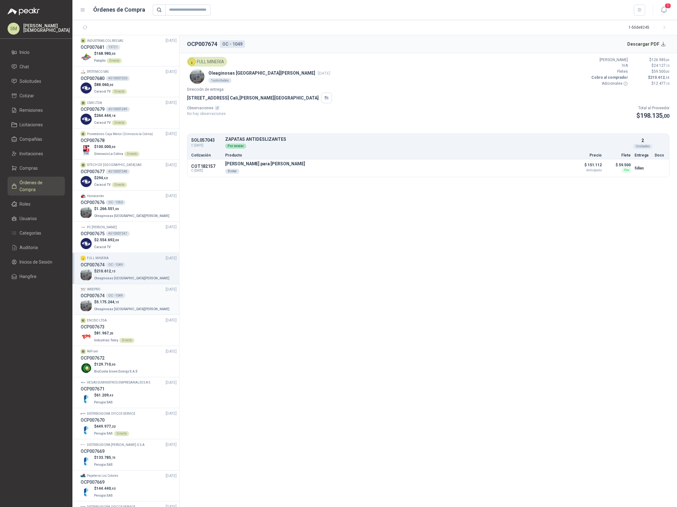  Describe the element at coordinates (93, 482) in the screenshot. I see `h3: OCP007669` at that location.